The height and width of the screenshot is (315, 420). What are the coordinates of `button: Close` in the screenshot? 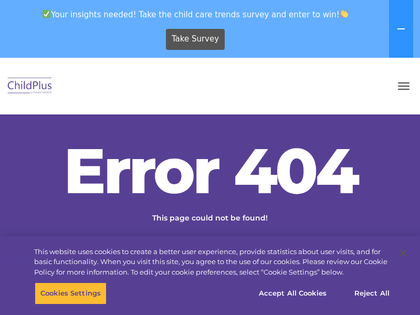 It's located at (404, 253).